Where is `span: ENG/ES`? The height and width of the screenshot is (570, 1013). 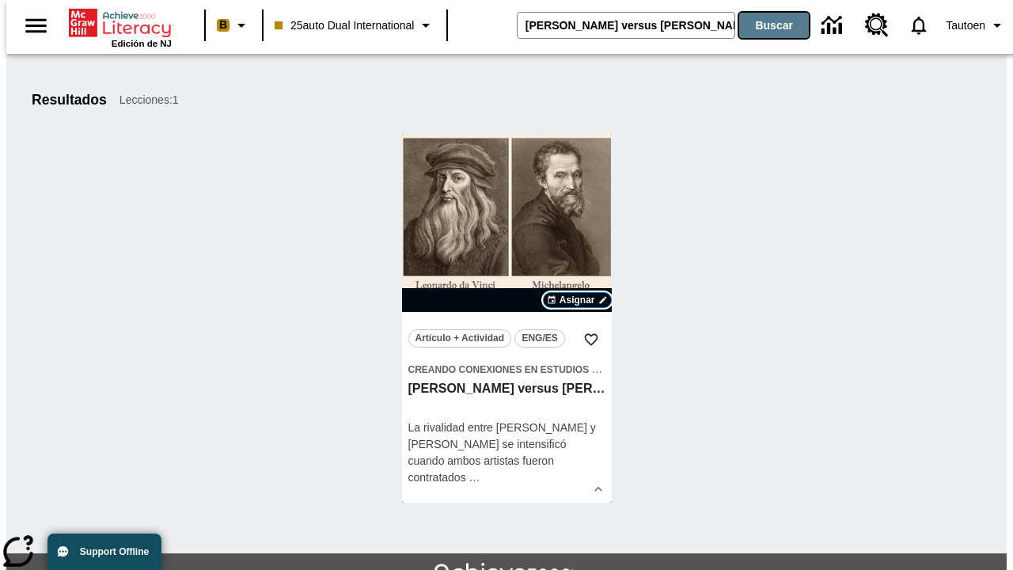 span: ENG/ES is located at coordinates (539, 338).